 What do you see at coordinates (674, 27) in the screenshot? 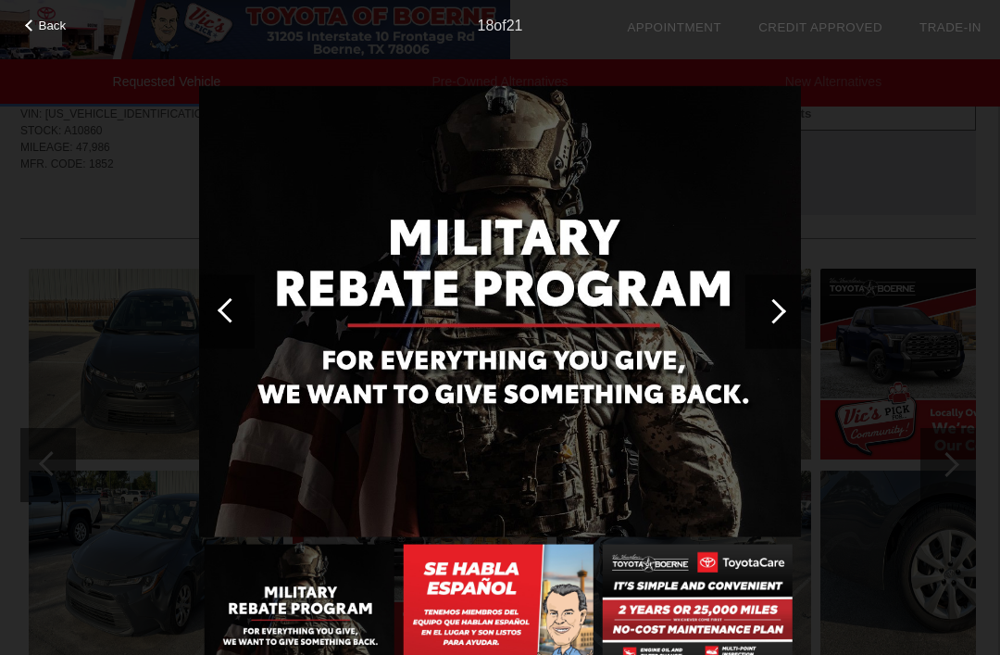
I see `a: Appointment` at bounding box center [674, 27].